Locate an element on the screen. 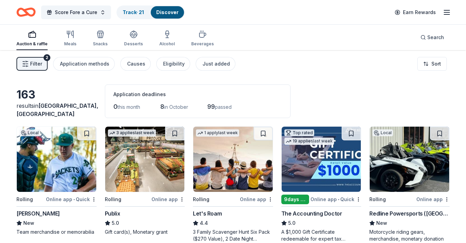 This screenshot has height=243, width=466. button: Sort is located at coordinates (432, 64).